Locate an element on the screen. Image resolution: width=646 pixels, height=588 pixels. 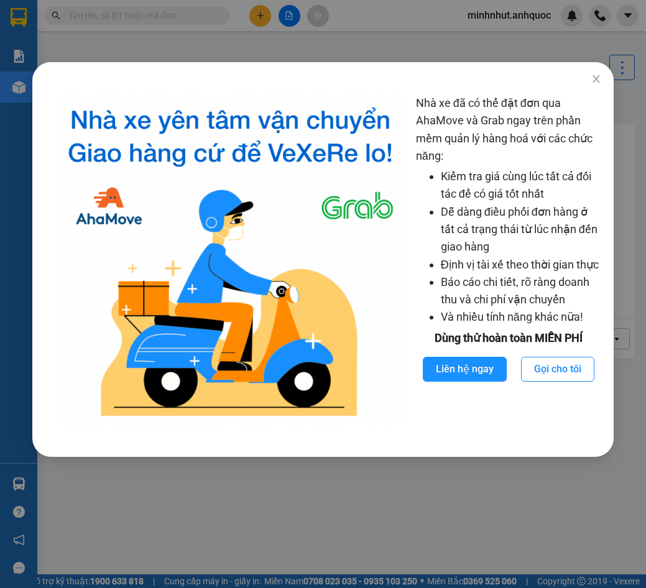
li: Báo cáo chi tiết, rõ ràng doanh thu và chi phí vận chuyển is located at coordinates (521, 291).